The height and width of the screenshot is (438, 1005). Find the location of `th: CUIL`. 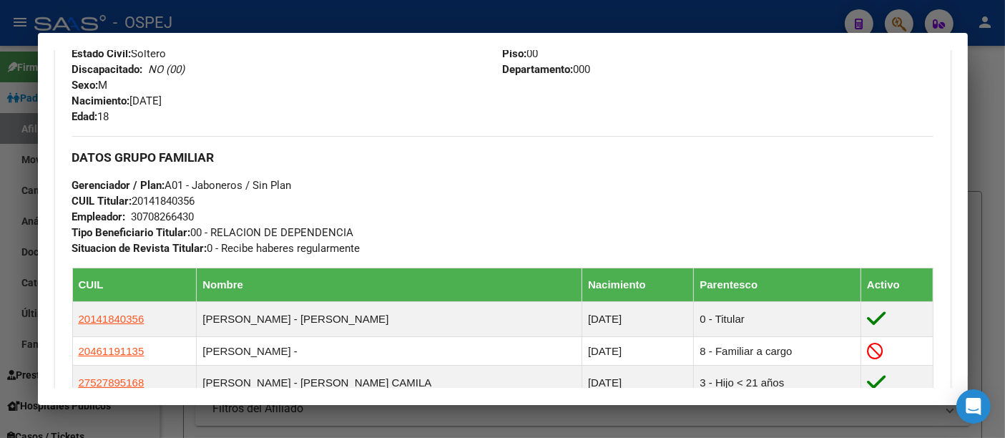

th: CUIL is located at coordinates (135, 285).